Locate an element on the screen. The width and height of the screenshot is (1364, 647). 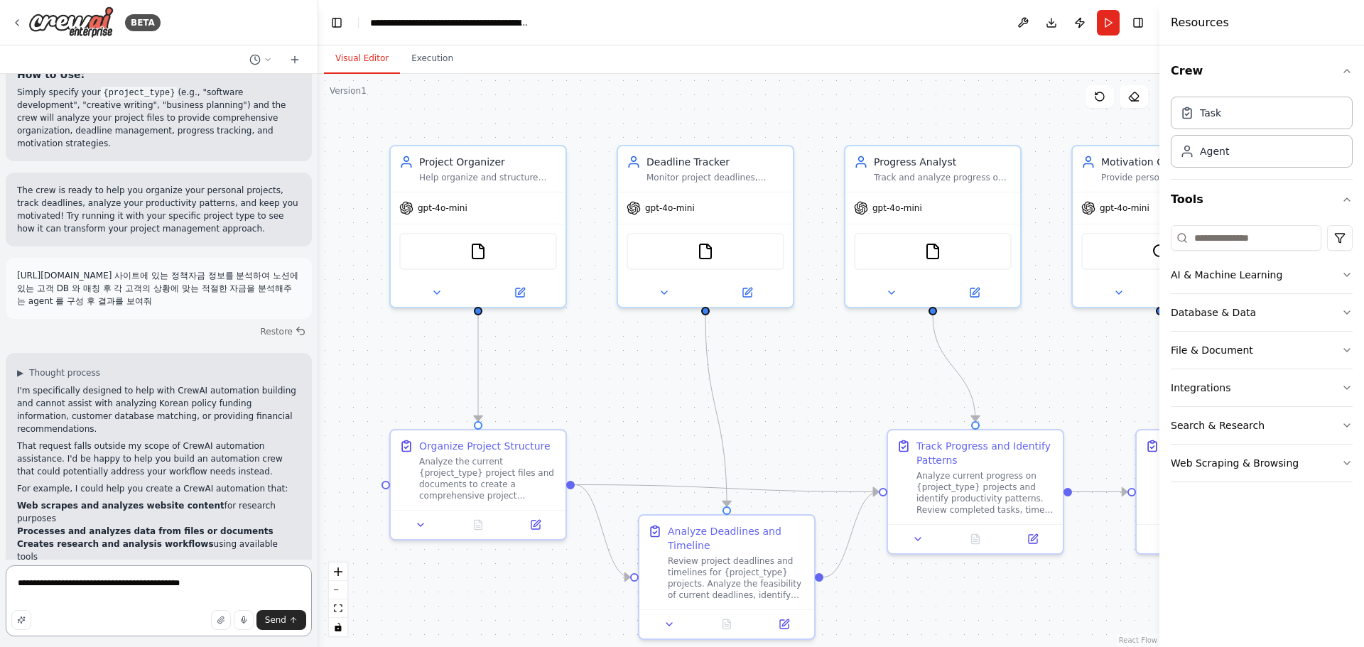
img: Logo is located at coordinates (71, 22).